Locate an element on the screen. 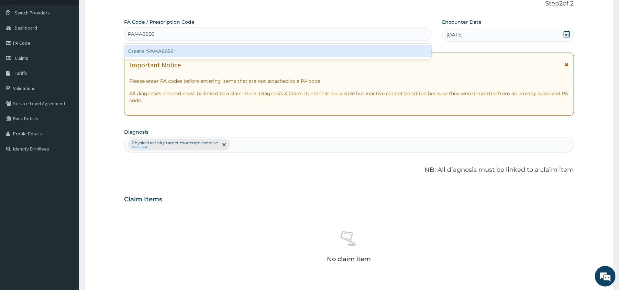  div: Minimize live chat window is located at coordinates (121, 12).